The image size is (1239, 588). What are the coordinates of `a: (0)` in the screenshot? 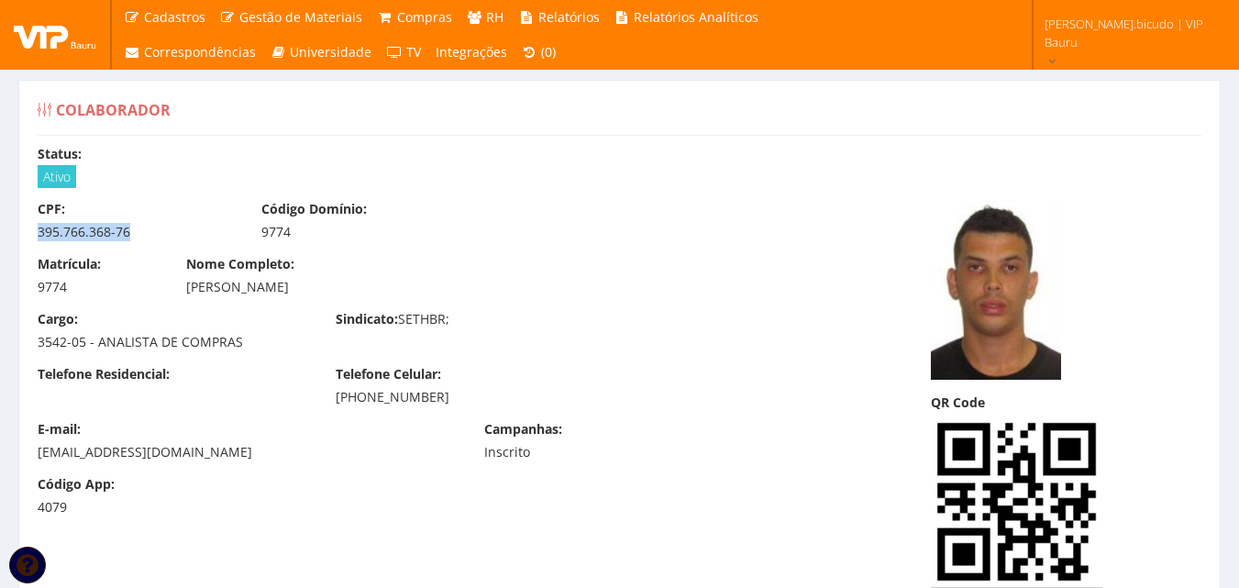 It's located at (539, 52).